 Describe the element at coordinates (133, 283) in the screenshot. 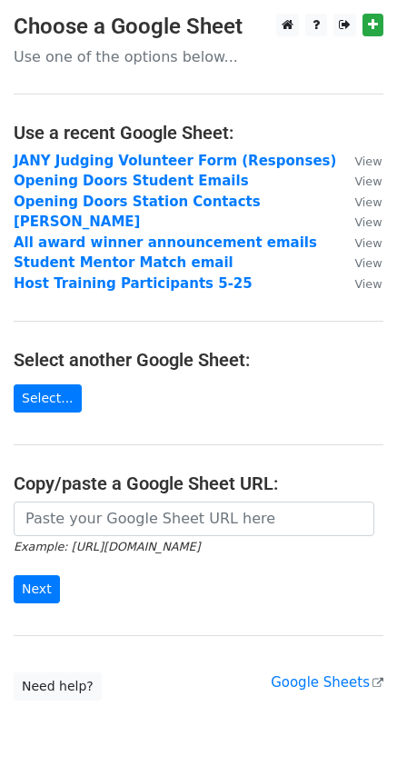

I see `a: Host Training Participants 5-25` at that location.